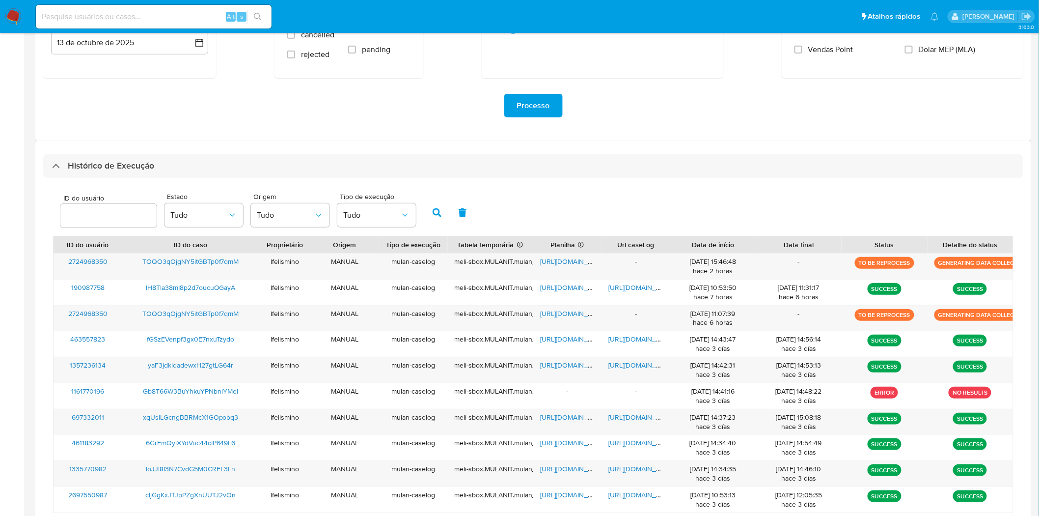 The height and width of the screenshot is (516, 1039). I want to click on a: Notificações, so click(934, 16).